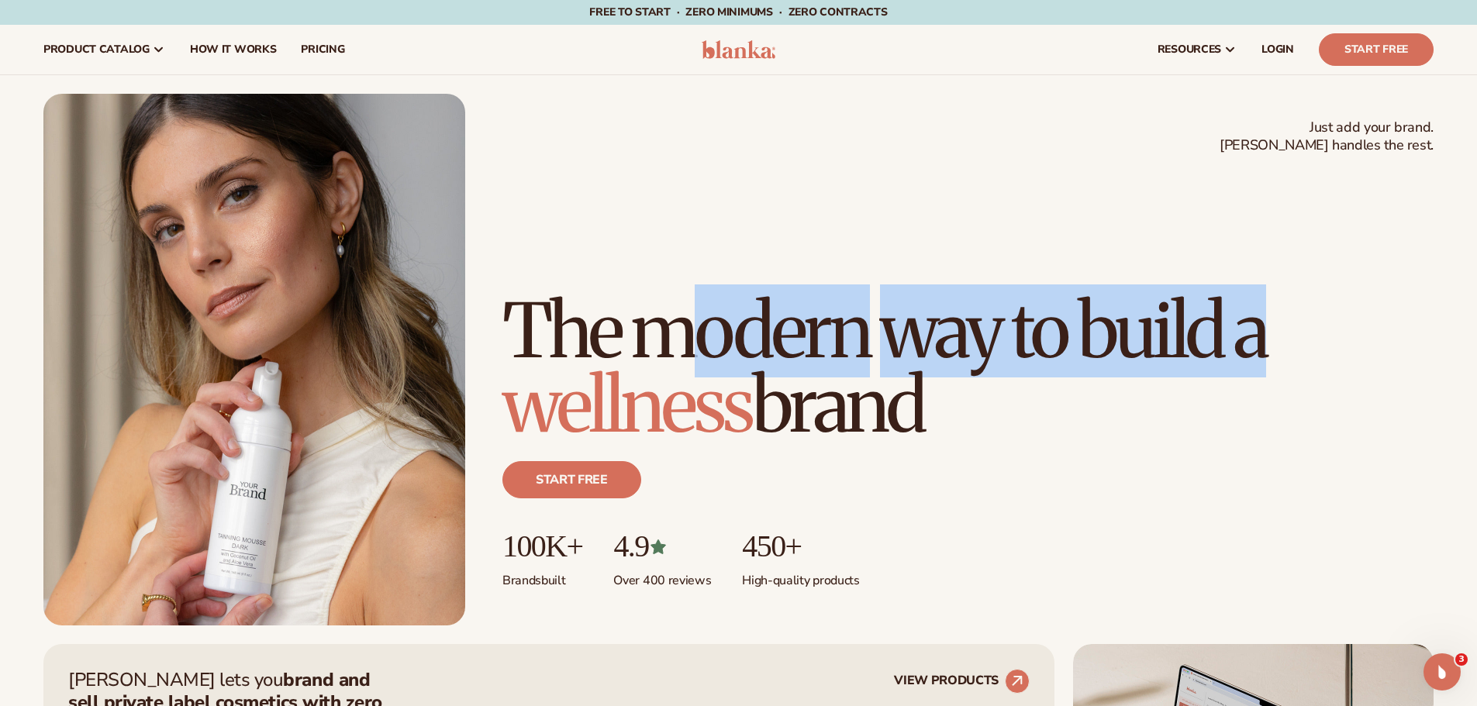 The height and width of the screenshot is (706, 1477). Describe the element at coordinates (738, 12) in the screenshot. I see `span: Free to start · ZERO minimums · ZERO contracts` at that location.